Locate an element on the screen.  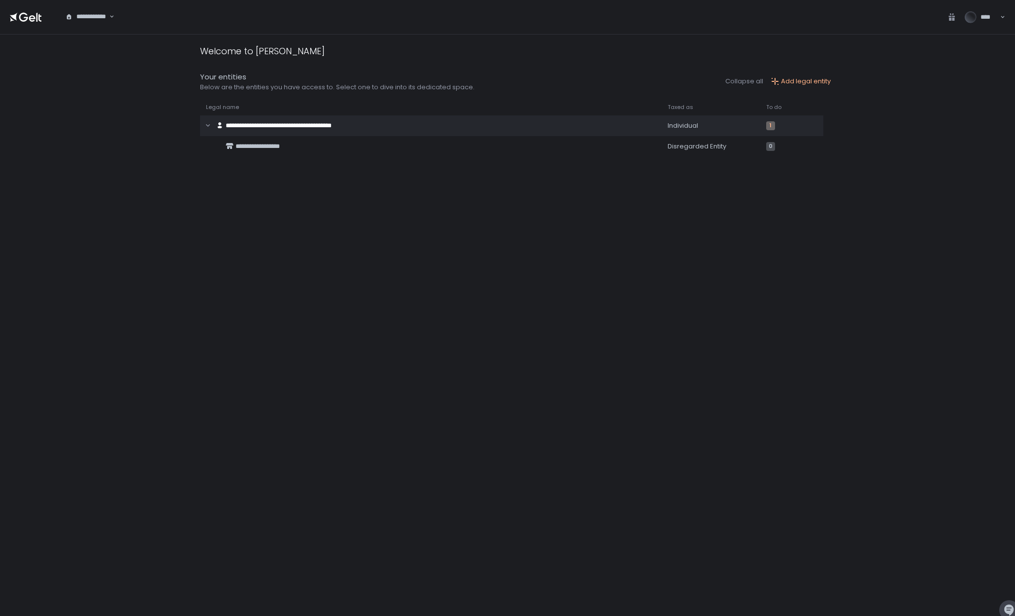
div: Your entities is located at coordinates (337, 77).